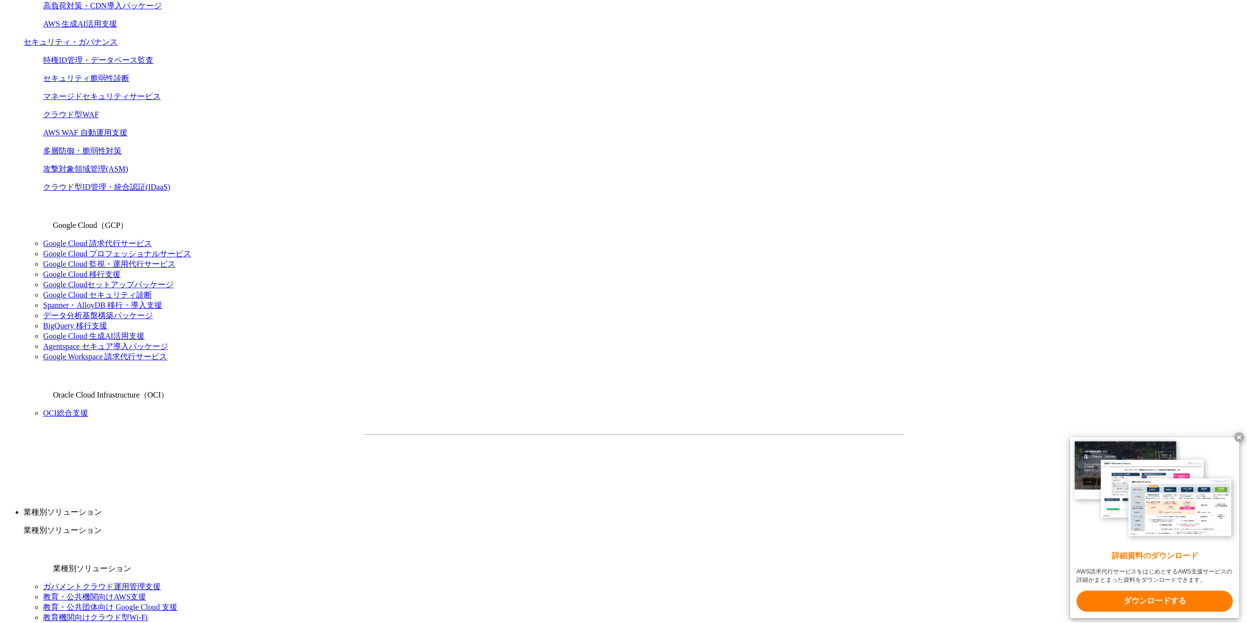 This screenshot has width=1247, height=623. What do you see at coordinates (102, 586) in the screenshot?
I see `a: ガバメントクラウド運用管理支援` at bounding box center [102, 586].